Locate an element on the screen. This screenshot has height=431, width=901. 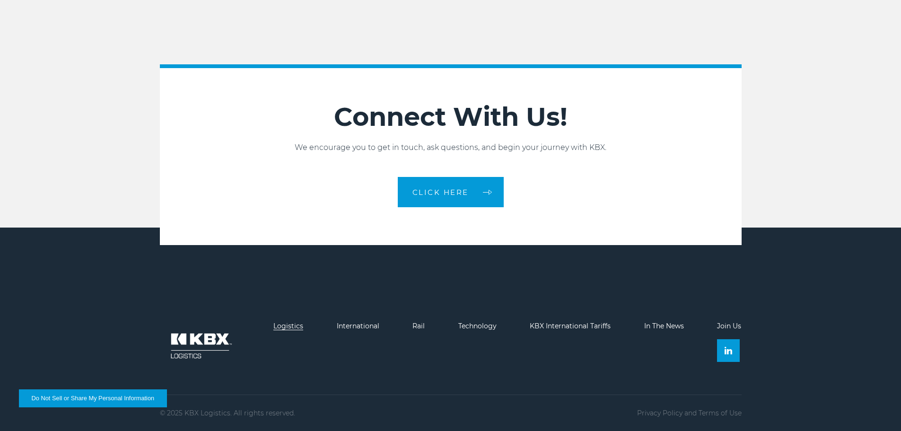
a: CLICK HERE arrow arrow is located at coordinates (451, 192).